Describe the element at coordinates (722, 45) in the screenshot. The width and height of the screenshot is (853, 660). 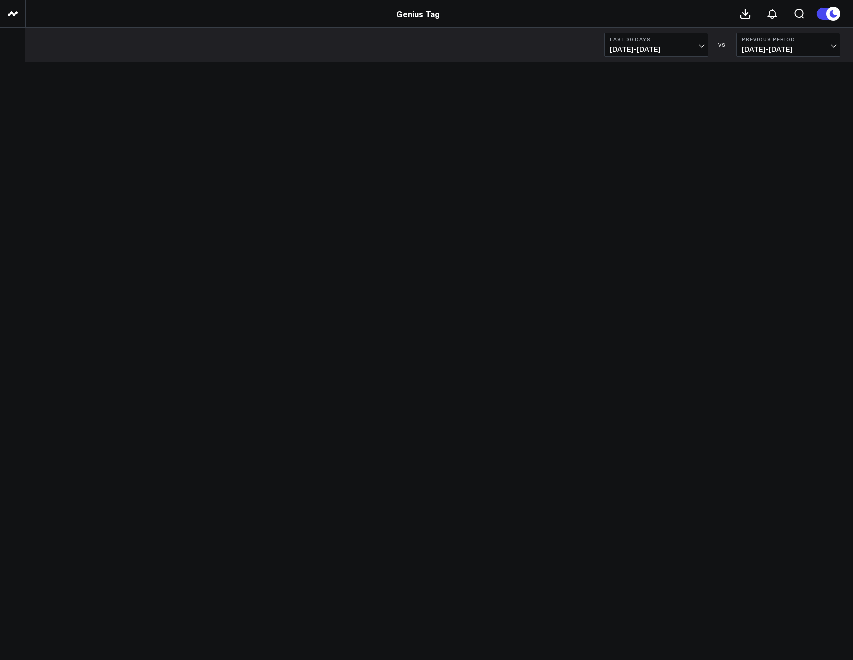
I see `div: VS` at that location.